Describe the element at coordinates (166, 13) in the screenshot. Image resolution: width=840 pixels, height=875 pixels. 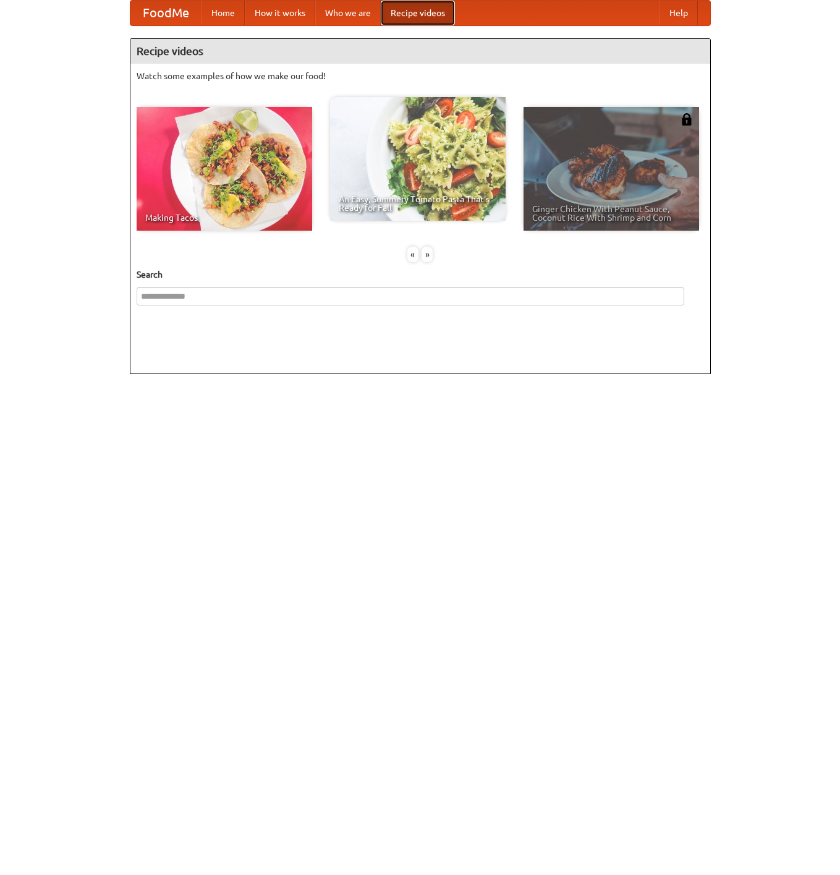
I see `a: FoodMe` at that location.